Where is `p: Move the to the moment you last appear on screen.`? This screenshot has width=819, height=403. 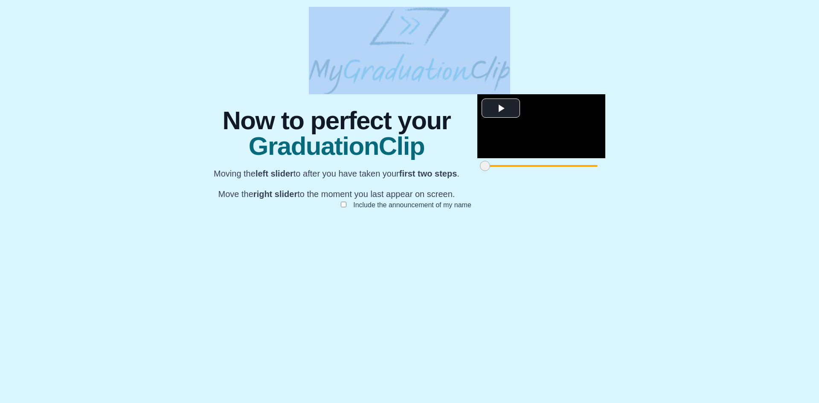 p: Move the to the moment you last appear on screen. is located at coordinates (337, 194).